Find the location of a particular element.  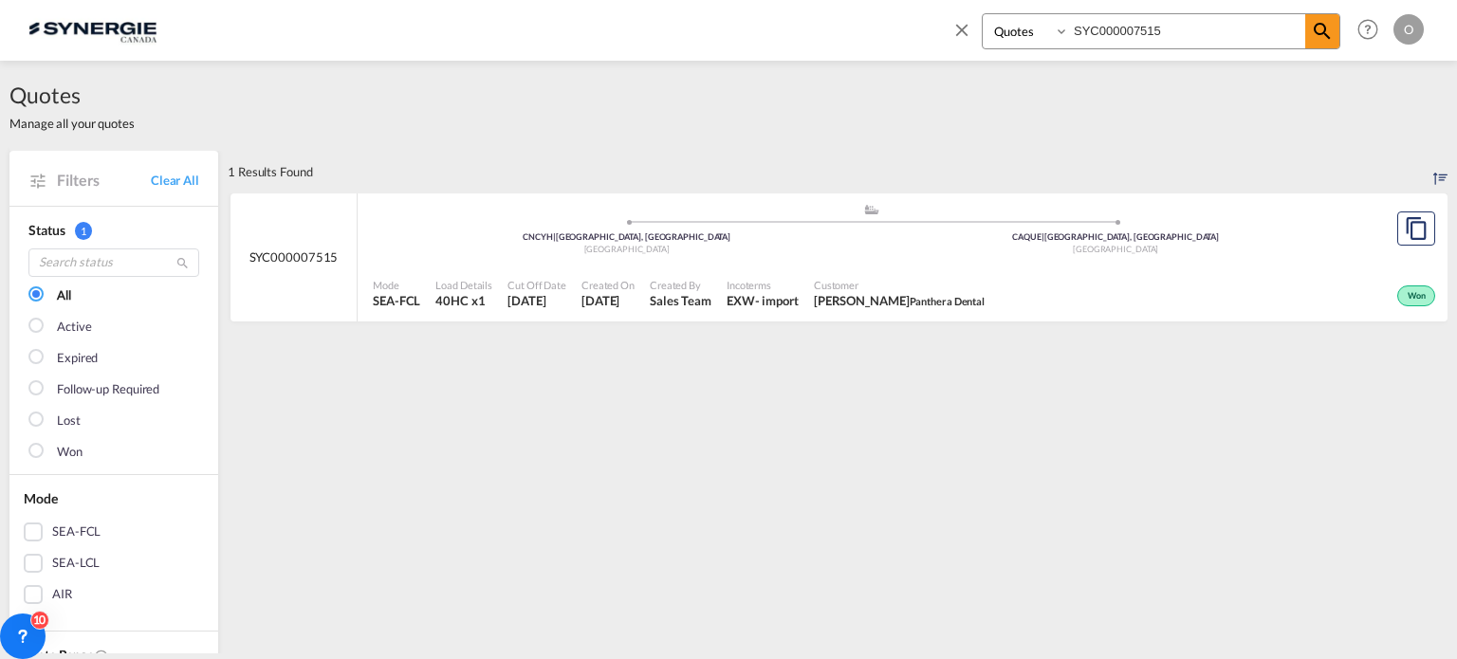

div: Lost is located at coordinates (68, 421).